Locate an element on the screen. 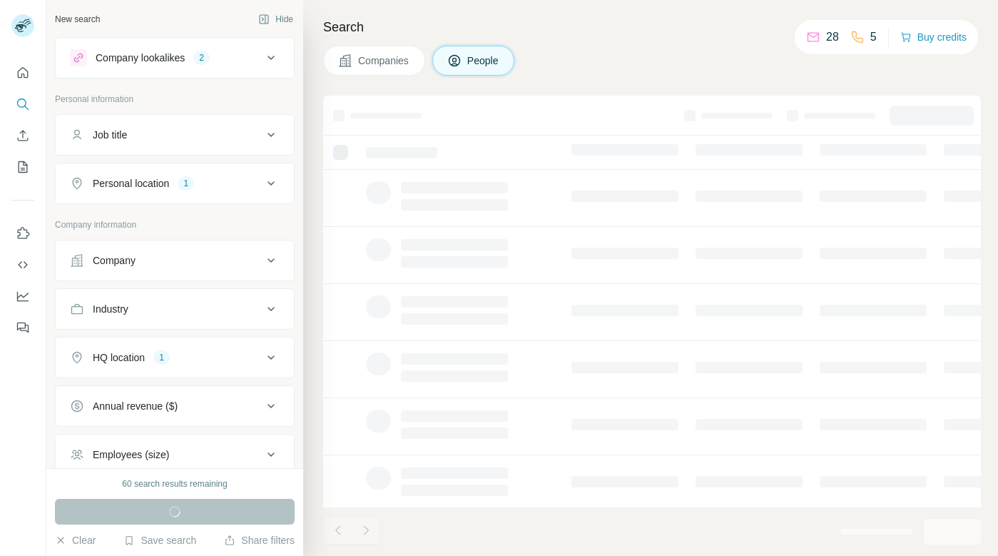  div: Personal location is located at coordinates (131, 183).